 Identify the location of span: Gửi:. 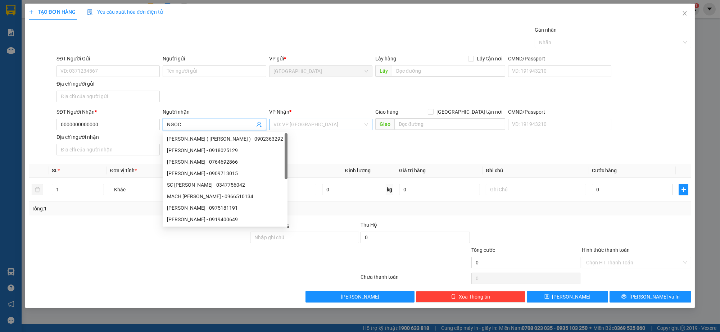
(12, 10).